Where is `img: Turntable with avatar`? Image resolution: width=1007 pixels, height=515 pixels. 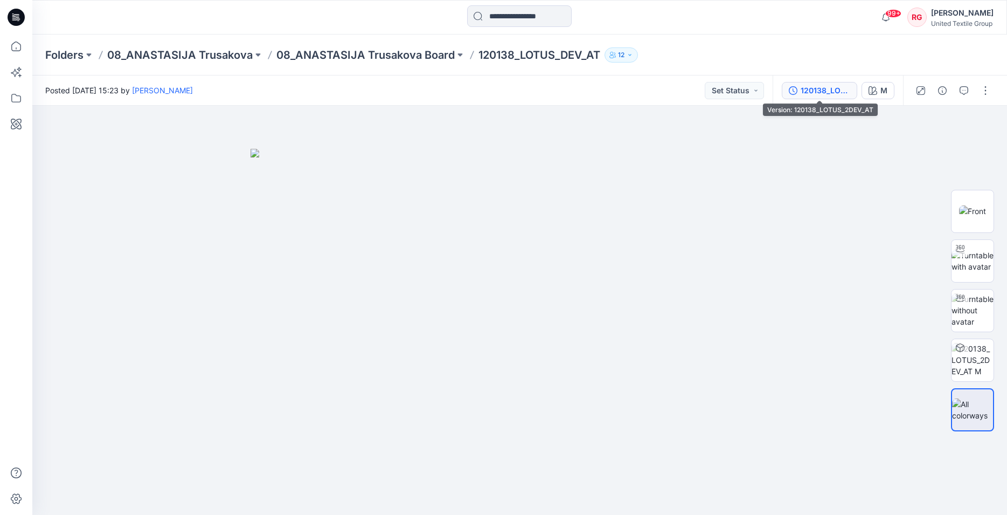
img: Turntable with avatar is located at coordinates (973, 261).